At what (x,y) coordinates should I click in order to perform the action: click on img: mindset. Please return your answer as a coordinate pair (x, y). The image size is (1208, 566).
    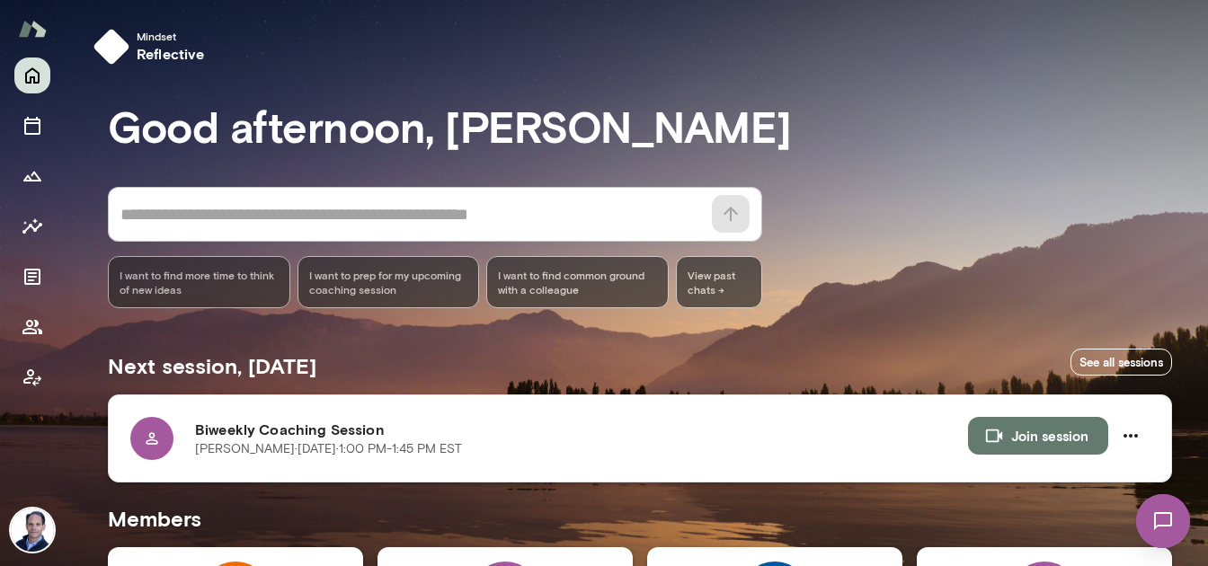
    Looking at the image, I should click on (111, 47).